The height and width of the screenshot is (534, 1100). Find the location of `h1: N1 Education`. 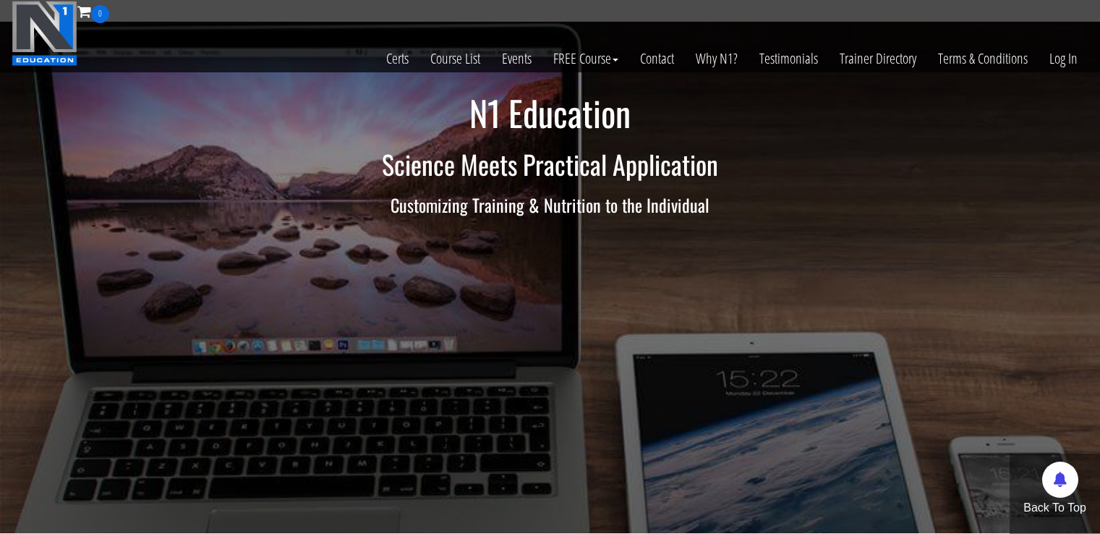

h1: N1 Education is located at coordinates (550, 113).